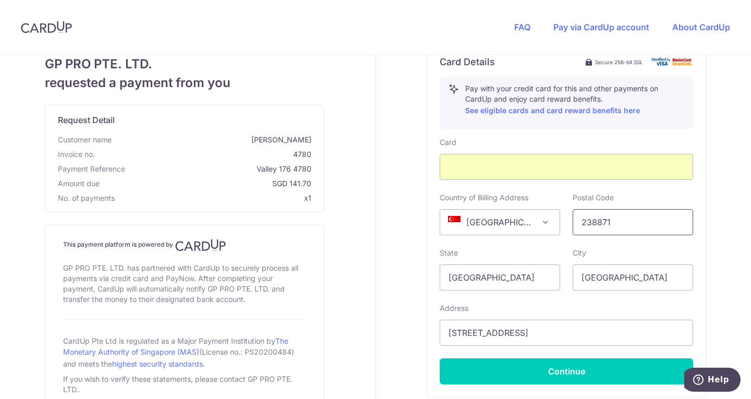 The height and width of the screenshot is (399, 751). I want to click on span: x1, so click(308, 198).